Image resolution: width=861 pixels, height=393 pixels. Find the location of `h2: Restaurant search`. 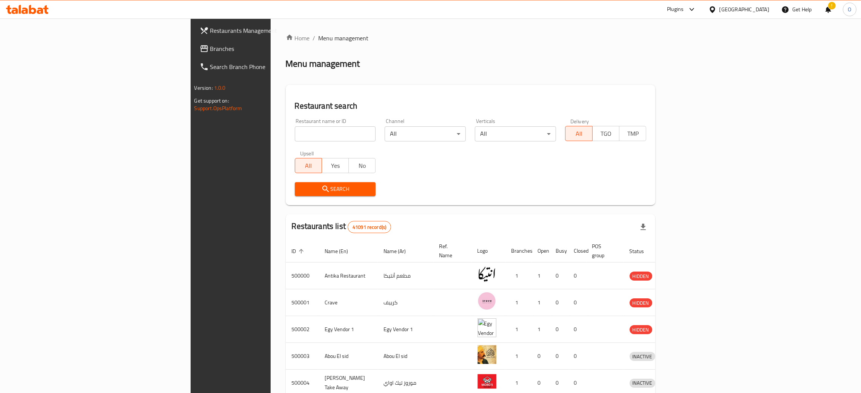

h2: Restaurant search is located at coordinates (470, 106).